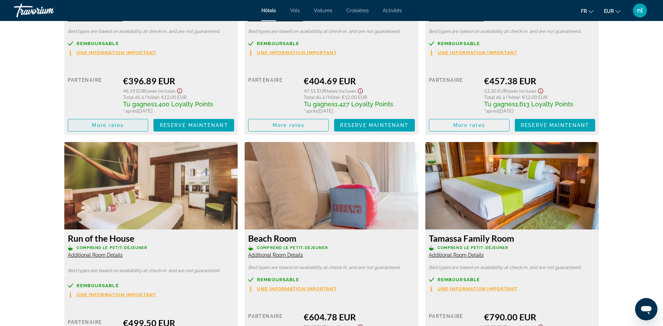  I want to click on span: EUR, so click(609, 11).